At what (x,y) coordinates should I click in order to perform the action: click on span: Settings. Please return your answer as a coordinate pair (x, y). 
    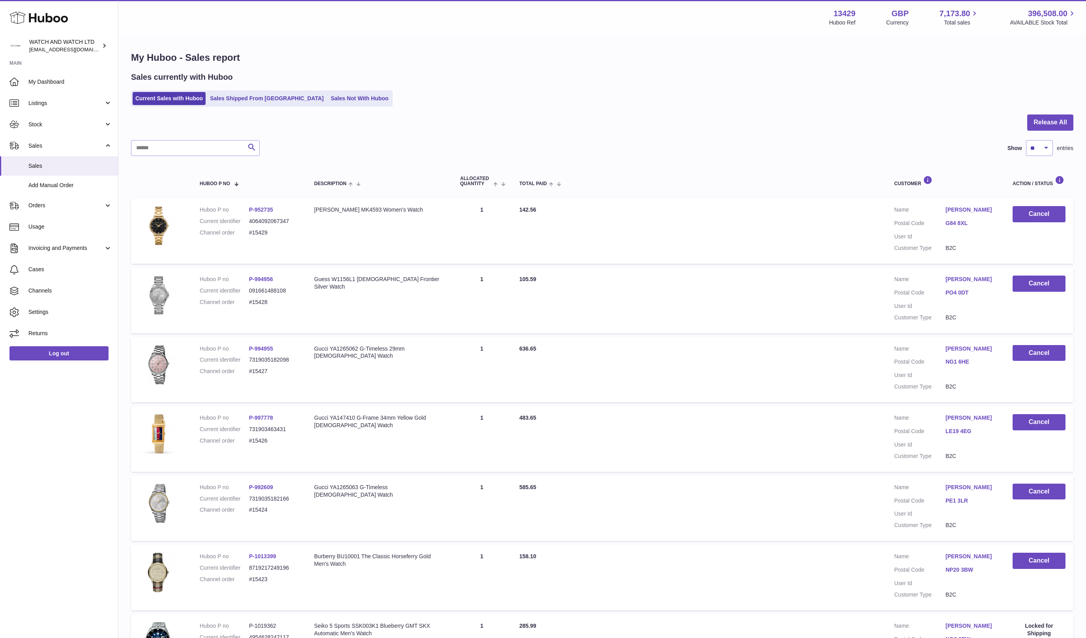
    Looking at the image, I should click on (70, 312).